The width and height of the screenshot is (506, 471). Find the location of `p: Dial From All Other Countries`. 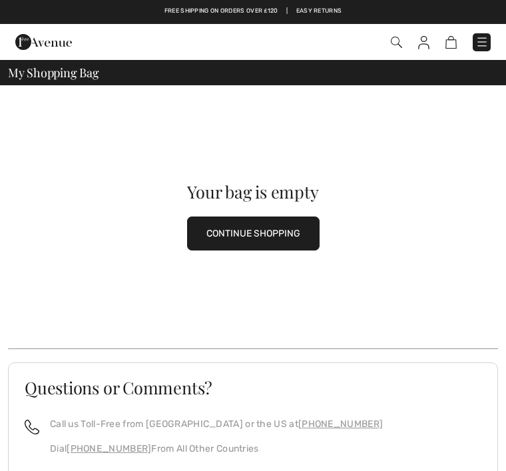

p: Dial From All Other Countries is located at coordinates (216, 448).